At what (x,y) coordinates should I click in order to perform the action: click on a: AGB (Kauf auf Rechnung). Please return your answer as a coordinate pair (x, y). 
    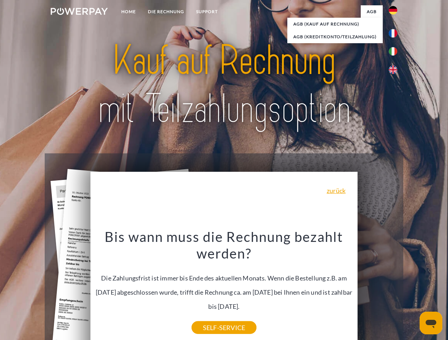
    Looking at the image, I should click on (335, 24).